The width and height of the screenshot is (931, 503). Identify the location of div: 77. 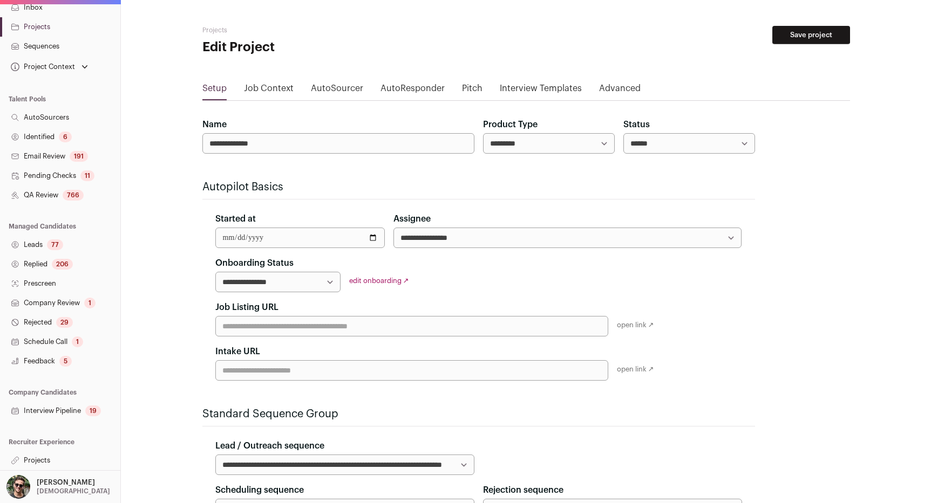
(55, 245).